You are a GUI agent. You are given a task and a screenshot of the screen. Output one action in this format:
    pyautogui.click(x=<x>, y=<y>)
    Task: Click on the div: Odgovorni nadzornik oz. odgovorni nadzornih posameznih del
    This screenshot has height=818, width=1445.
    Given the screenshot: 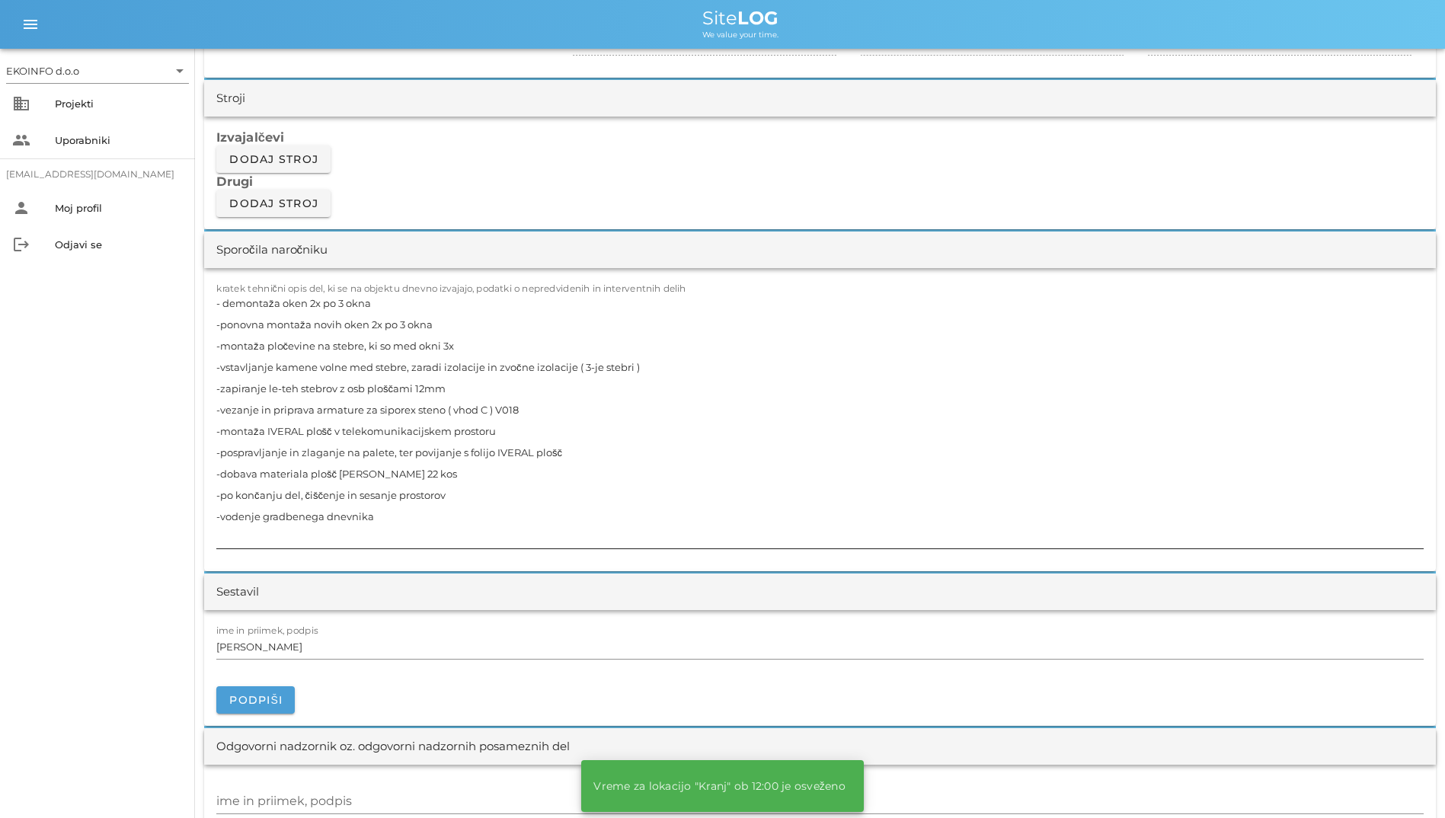 What is the action you would take?
    pyautogui.click(x=393, y=746)
    